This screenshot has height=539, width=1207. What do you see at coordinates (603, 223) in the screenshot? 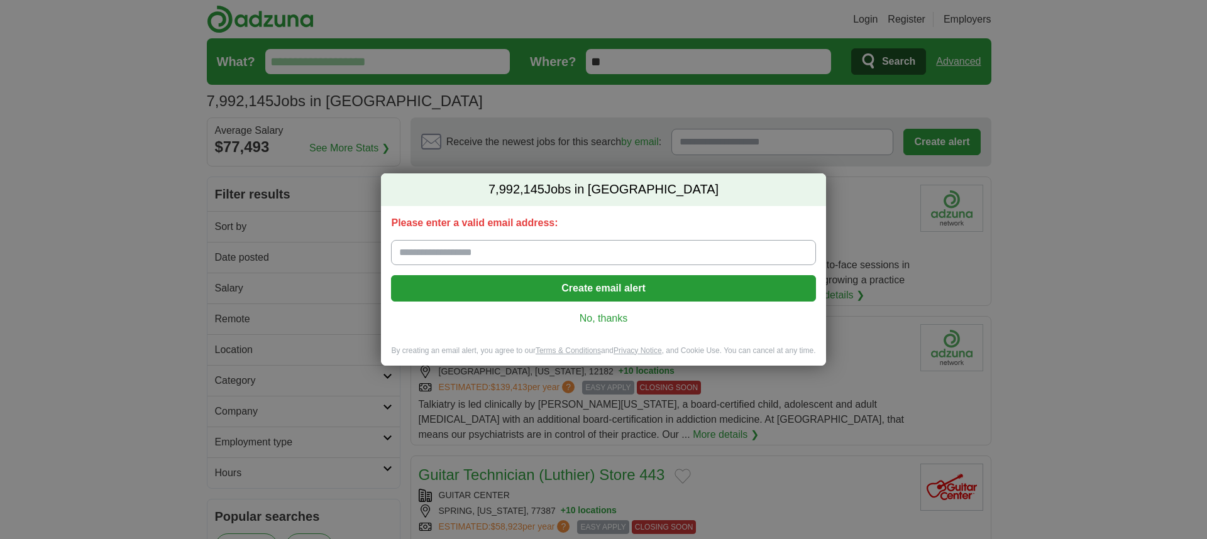
I see `label: Please enter a valid email address:` at bounding box center [603, 223].